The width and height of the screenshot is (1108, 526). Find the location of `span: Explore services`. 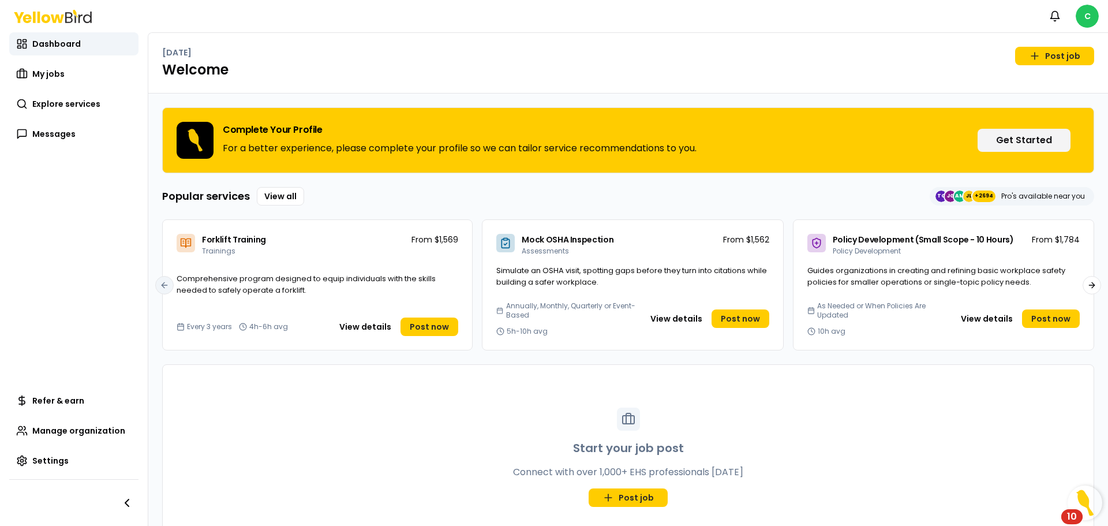

span: Explore services is located at coordinates (66, 104).